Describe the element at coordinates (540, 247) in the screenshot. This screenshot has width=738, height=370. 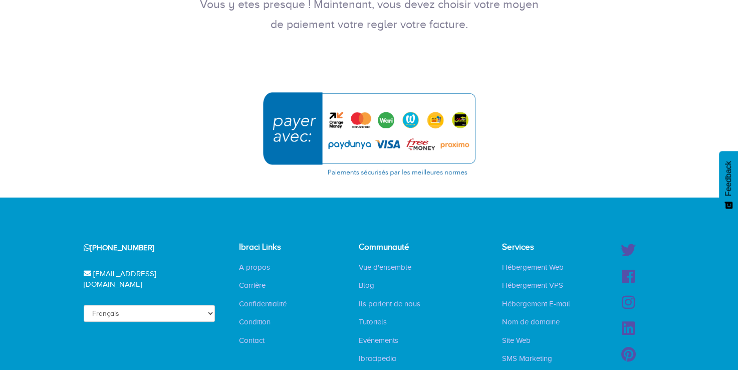
I see `h4: Services` at that location.